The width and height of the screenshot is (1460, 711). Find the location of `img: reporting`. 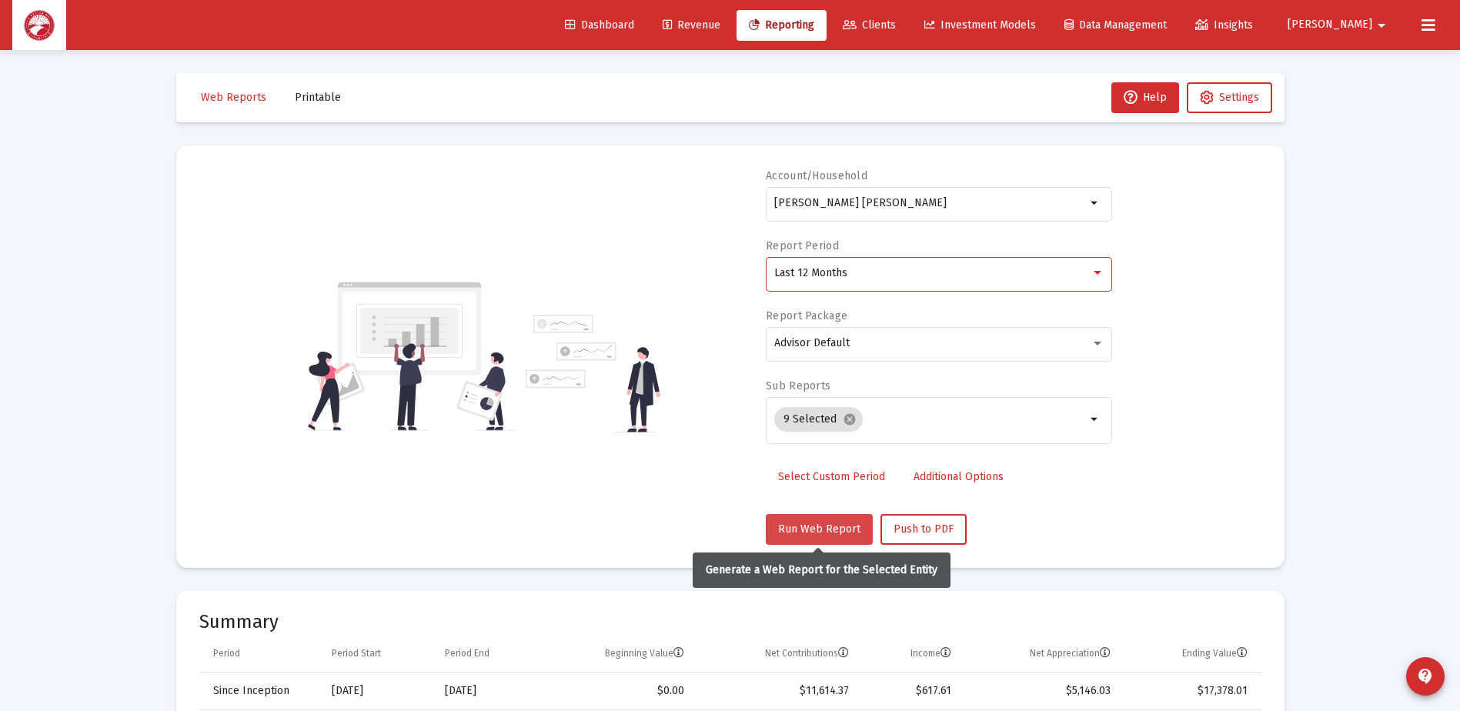

img: reporting is located at coordinates (410, 356).